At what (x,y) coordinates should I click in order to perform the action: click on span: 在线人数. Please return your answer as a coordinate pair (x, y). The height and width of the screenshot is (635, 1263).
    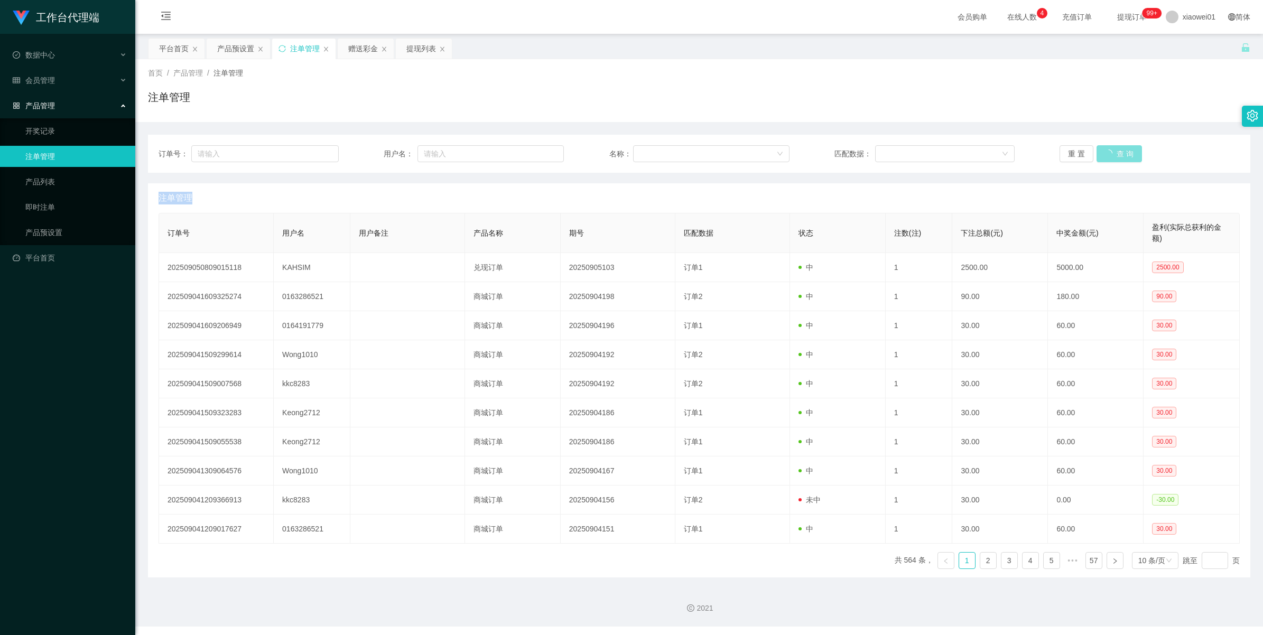
    Looking at the image, I should click on (1022, 17).